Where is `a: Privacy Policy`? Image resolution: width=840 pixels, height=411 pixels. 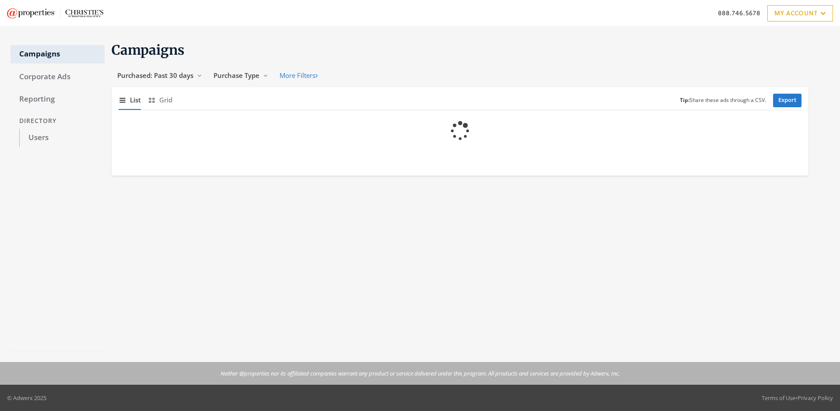
a: Privacy Policy is located at coordinates (815, 398).